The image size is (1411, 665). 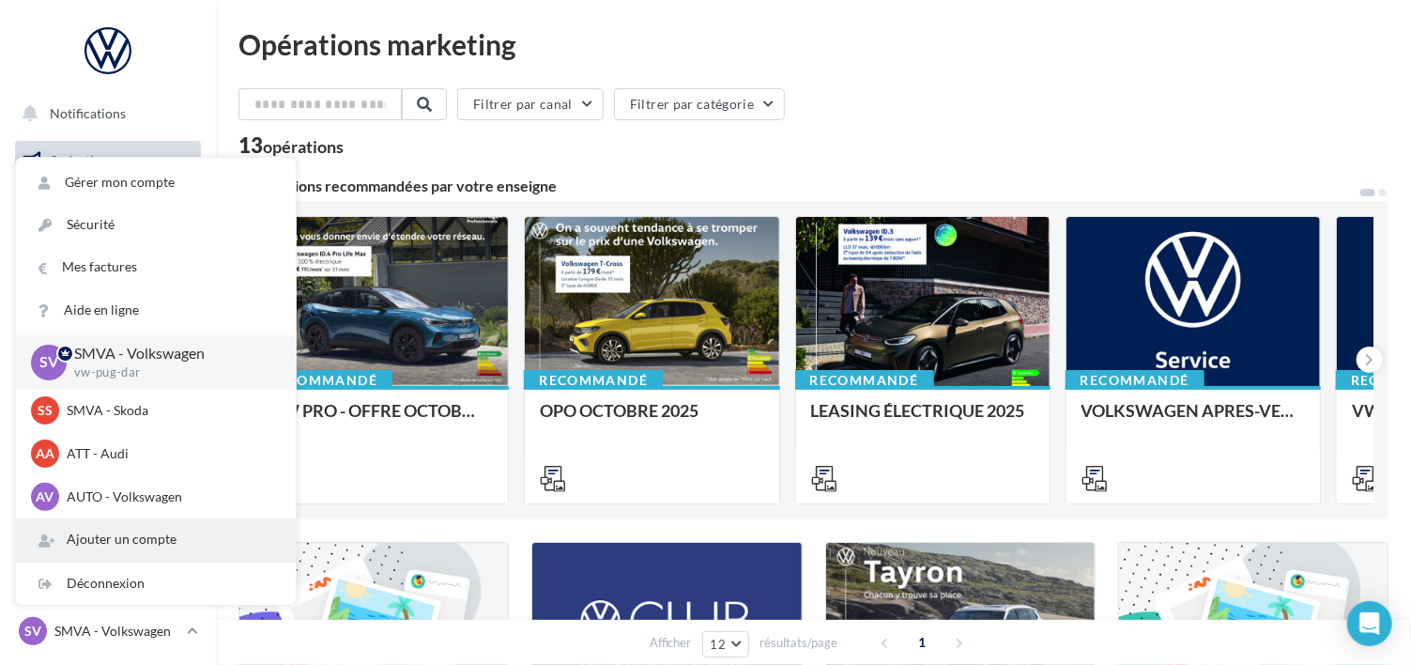 I want to click on div: VW PRO - OFFRE OCTOBRE 25, so click(x=381, y=420).